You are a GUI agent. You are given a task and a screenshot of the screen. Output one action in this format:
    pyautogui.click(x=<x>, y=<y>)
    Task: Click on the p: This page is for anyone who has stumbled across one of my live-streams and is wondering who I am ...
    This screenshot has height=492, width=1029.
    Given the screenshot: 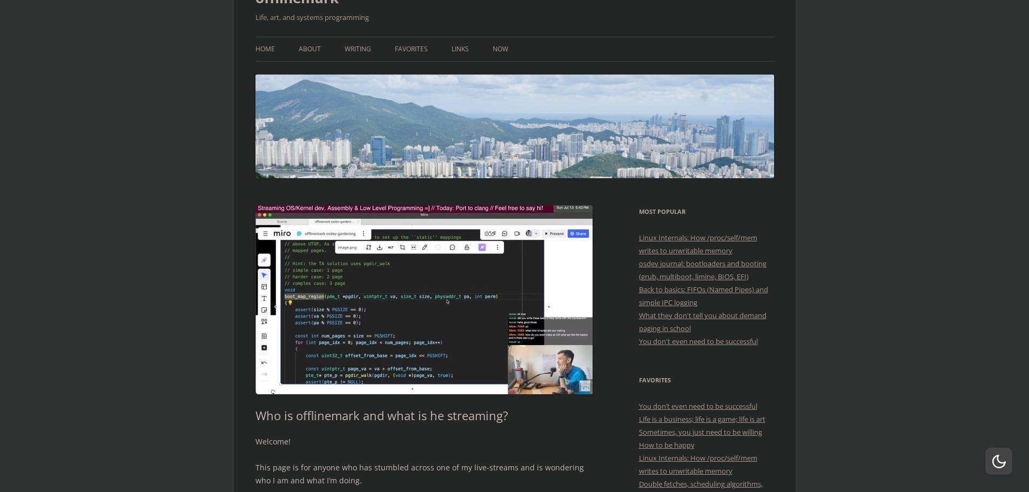 What is the action you would take?
    pyautogui.click(x=424, y=474)
    